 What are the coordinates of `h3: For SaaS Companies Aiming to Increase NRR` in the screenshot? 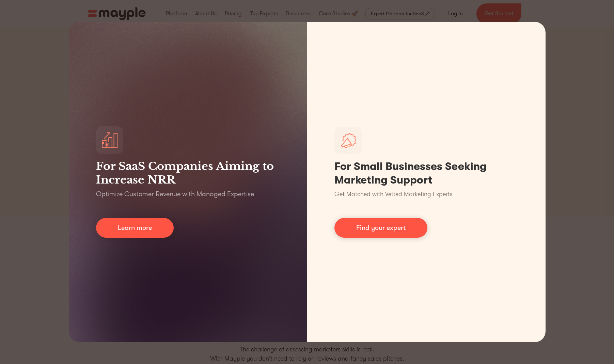 It's located at (188, 173).